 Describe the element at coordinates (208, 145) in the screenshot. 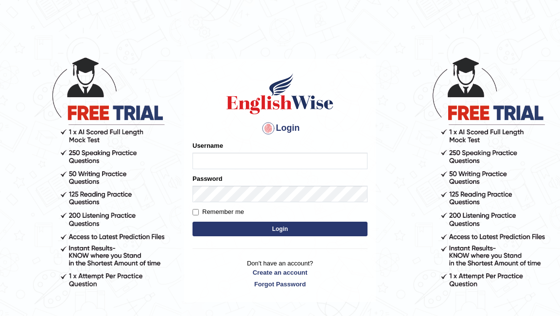

I see `label: Username` at that location.